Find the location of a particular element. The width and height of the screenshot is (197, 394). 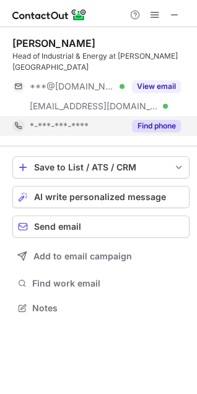

button: AI write personalized message is located at coordinates (101, 197).